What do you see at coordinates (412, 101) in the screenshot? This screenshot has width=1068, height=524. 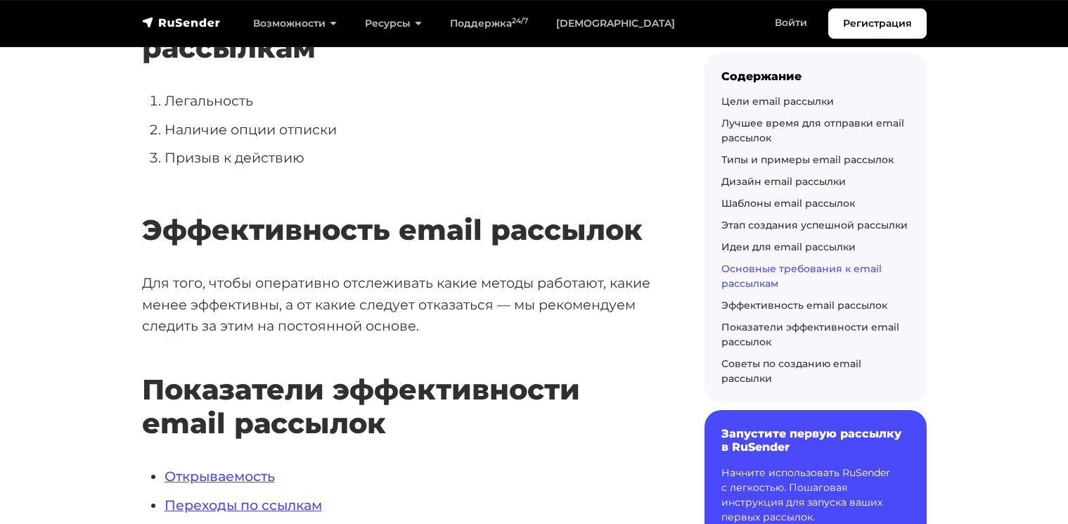 I see `li: Легальность` at bounding box center [412, 101].